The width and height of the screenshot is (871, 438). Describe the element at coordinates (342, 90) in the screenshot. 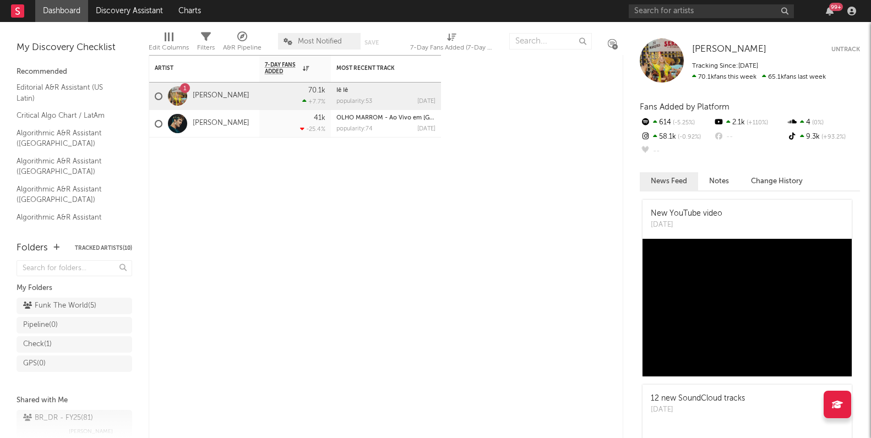

I see `a: Iê Iê` at that location.